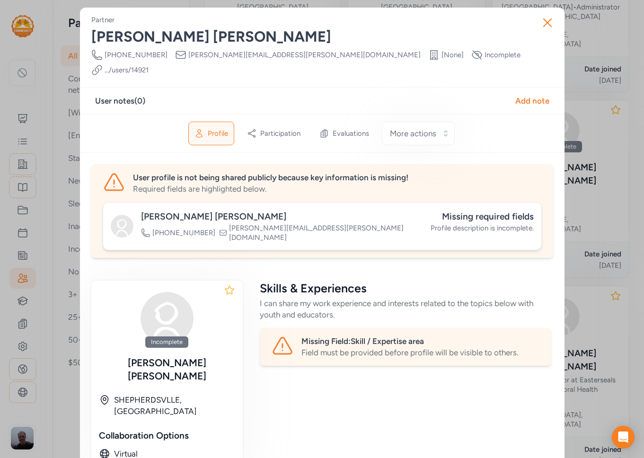  What do you see at coordinates (406, 309) in the screenshot?
I see `div: I can share my work experience and interests related to the topics below with youth and educators.` at bounding box center [406, 309].